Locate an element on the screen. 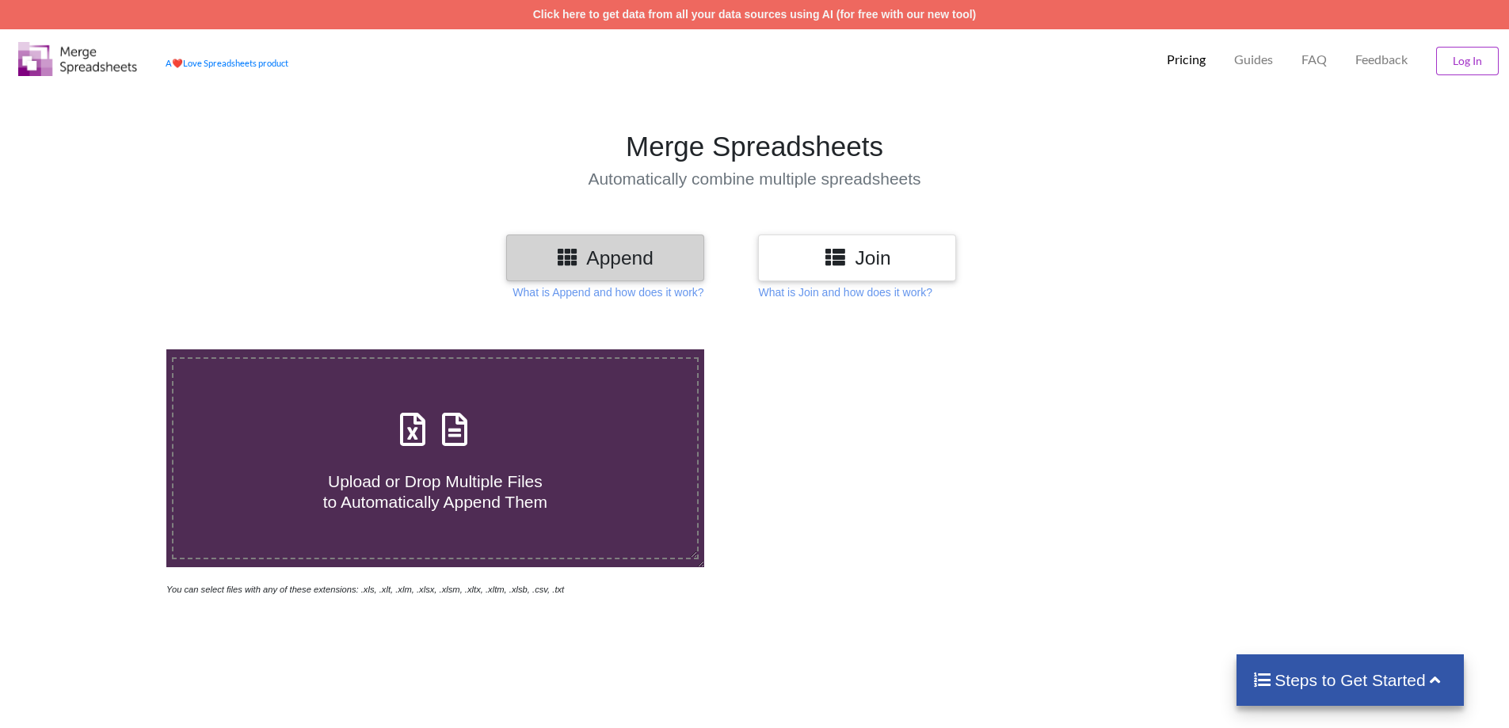 The width and height of the screenshot is (1509, 728). button: Log In is located at coordinates (1467, 61).